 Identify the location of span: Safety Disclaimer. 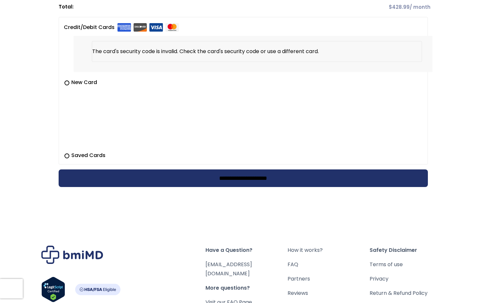
(410, 250).